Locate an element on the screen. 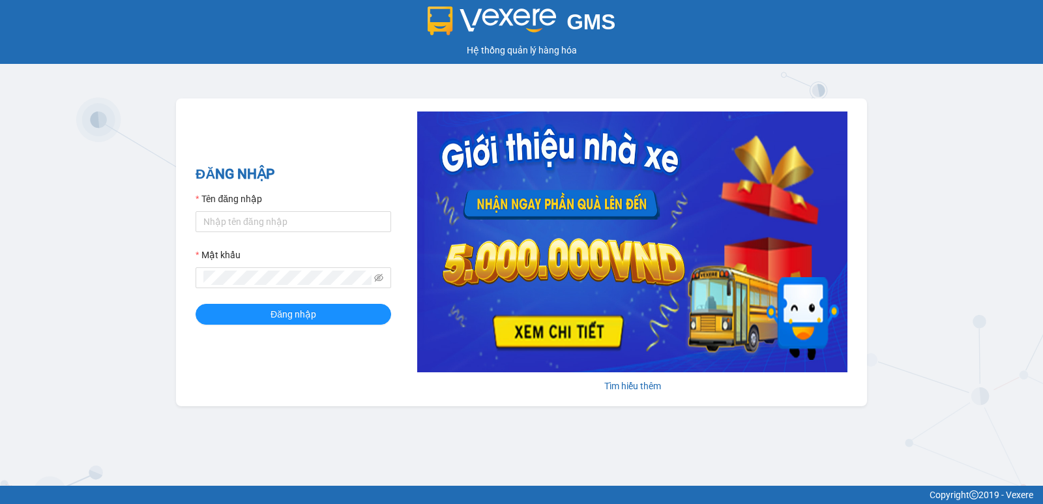 The image size is (1043, 504). label: Tên đăng nhập is located at coordinates (229, 199).